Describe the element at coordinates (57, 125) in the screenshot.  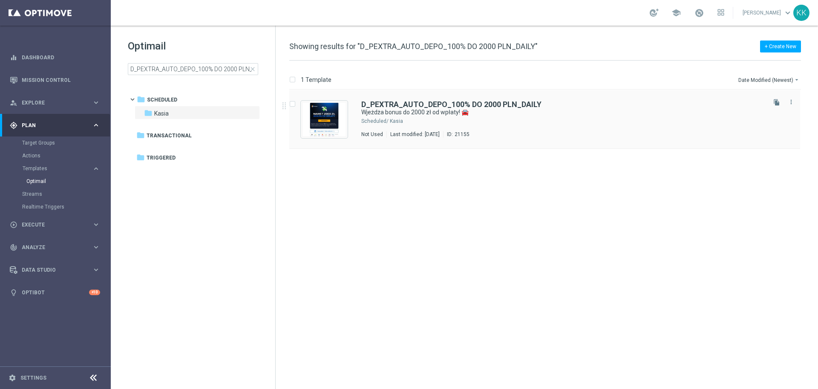
I see `span: Plan` at that location.